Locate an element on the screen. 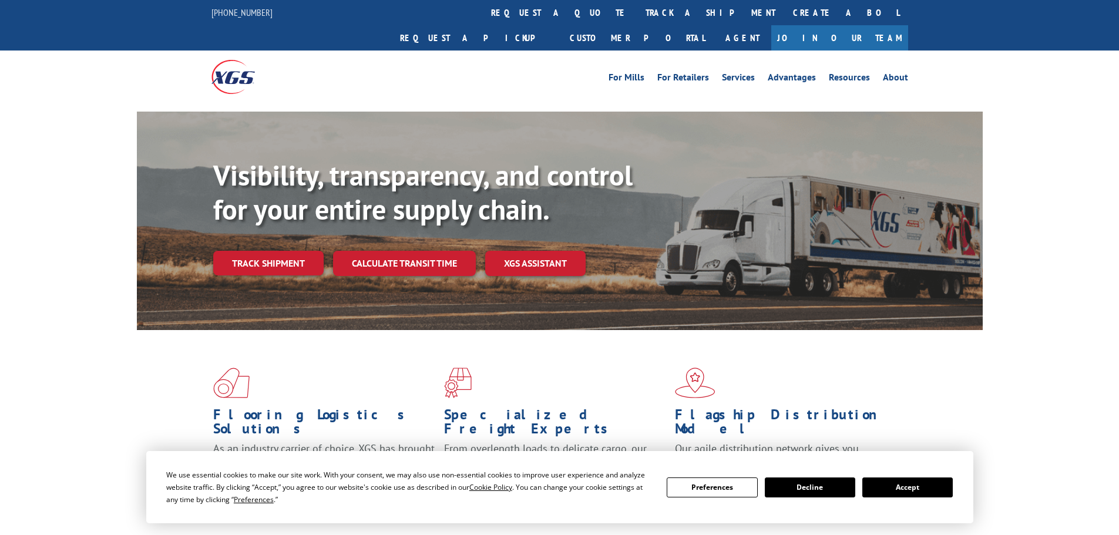 Image resolution: width=1119 pixels, height=535 pixels. img: xgs-icon-total-supply-chain-intelligence-red is located at coordinates (231, 383).